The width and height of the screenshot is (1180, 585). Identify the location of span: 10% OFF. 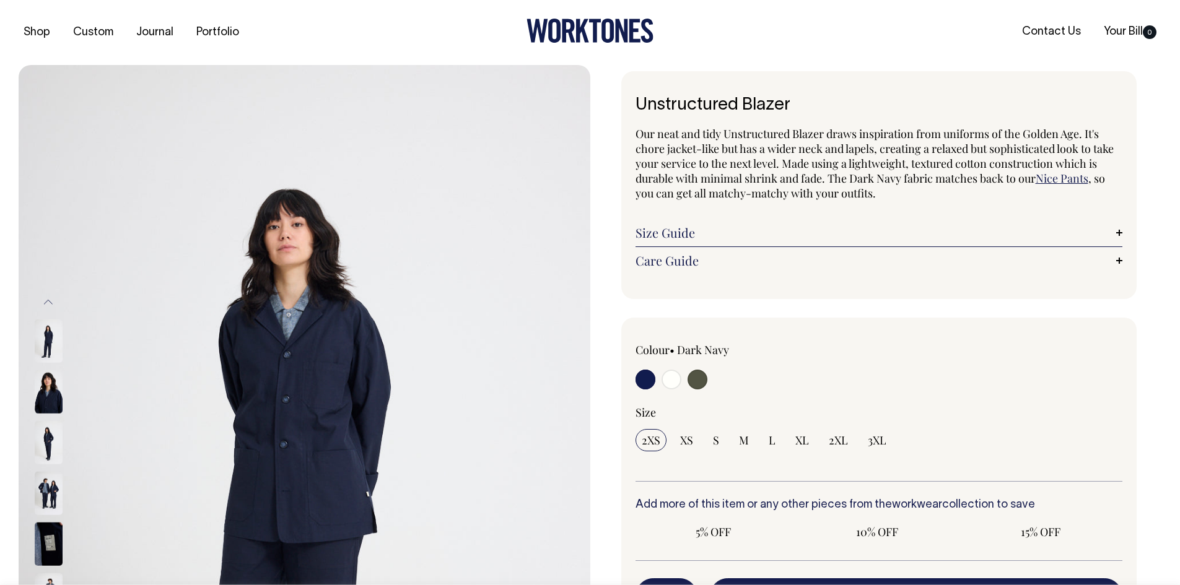
(877, 532).